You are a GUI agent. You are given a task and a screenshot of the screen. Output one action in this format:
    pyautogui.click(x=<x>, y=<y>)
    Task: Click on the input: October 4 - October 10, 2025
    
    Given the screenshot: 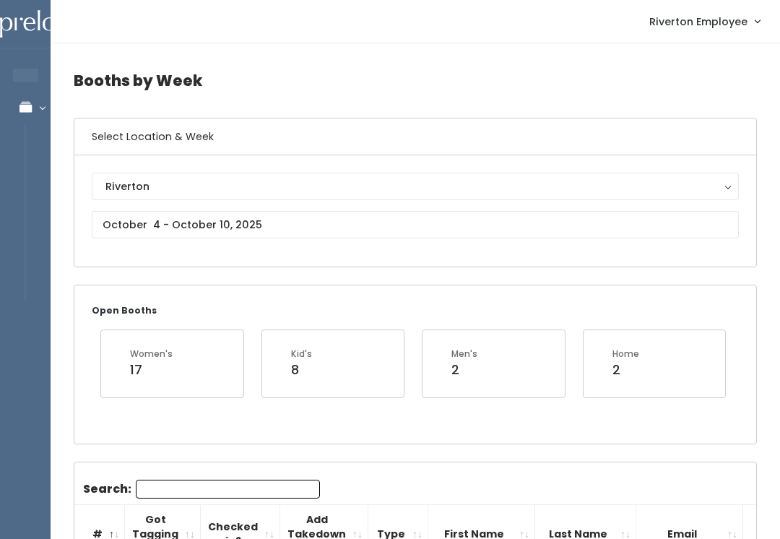 What is the action you would take?
    pyautogui.click(x=415, y=225)
    